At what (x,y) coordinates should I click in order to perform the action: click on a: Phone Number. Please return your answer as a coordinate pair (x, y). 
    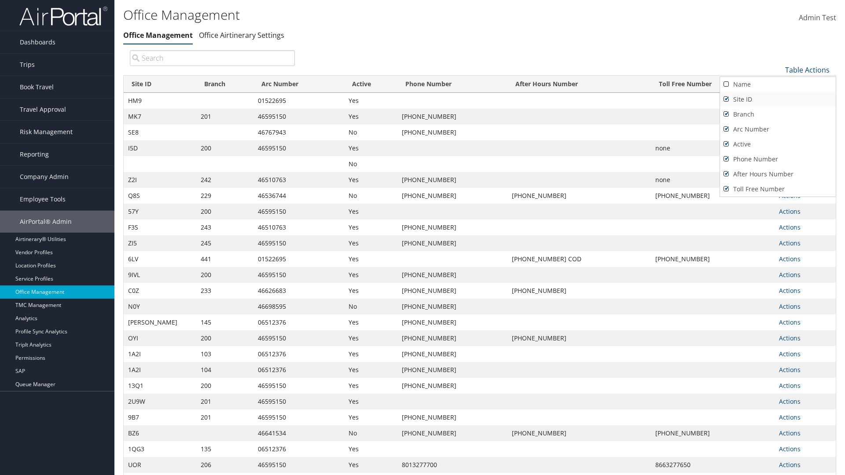
    Looking at the image, I should click on (778, 159).